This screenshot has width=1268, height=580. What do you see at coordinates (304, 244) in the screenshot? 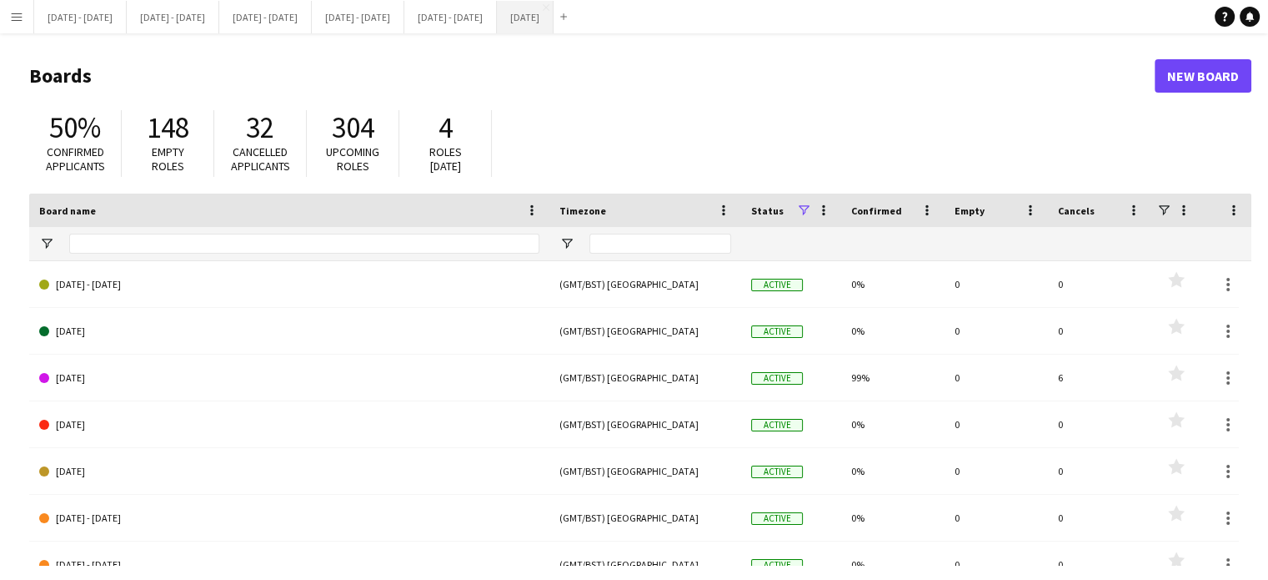
I see `input: Board name Filter Input` at bounding box center [304, 244].